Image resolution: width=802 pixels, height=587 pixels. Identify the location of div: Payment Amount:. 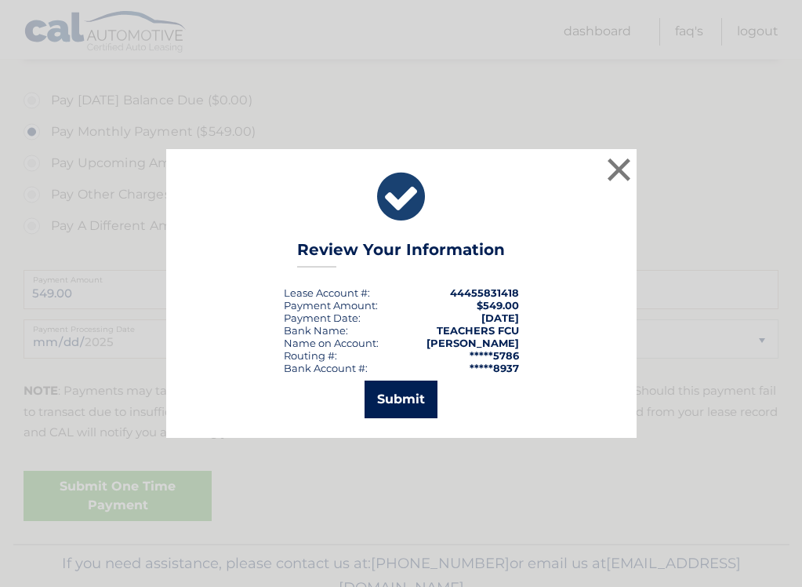
(331, 305).